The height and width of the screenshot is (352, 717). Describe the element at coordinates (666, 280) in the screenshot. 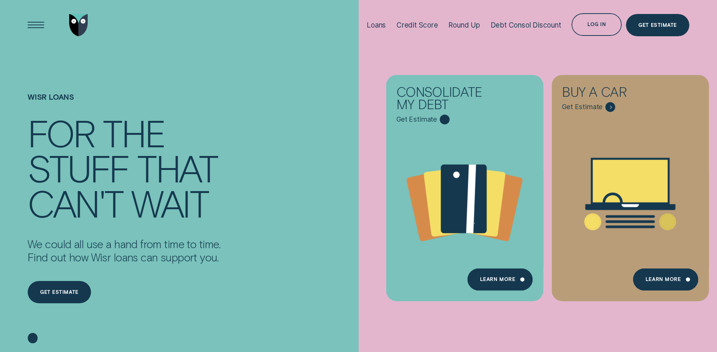

I see `a: Learn More` at that location.